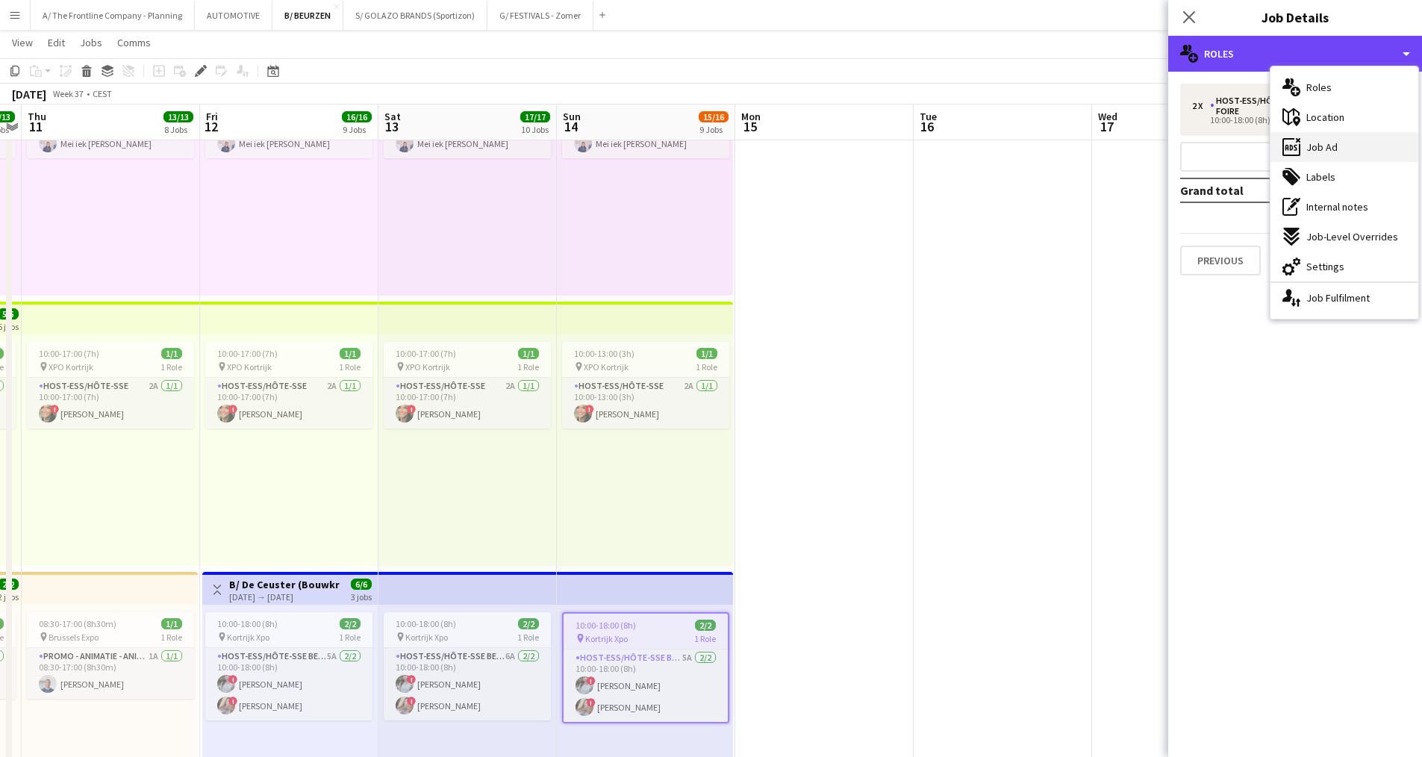 This screenshot has height=757, width=1422. What do you see at coordinates (361, 596) in the screenshot?
I see `div: 3 jobs` at bounding box center [361, 596].